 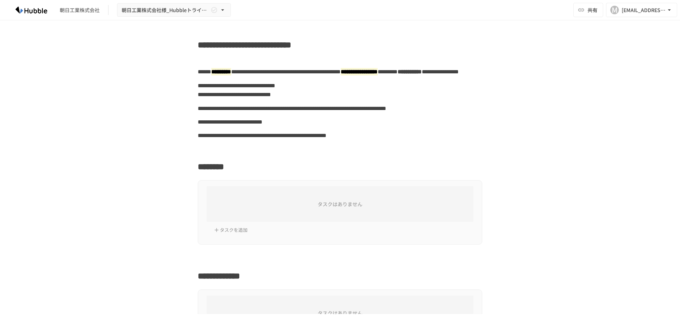 What do you see at coordinates (231, 230) in the screenshot?
I see `button: タスクを追加` at bounding box center [231, 230].